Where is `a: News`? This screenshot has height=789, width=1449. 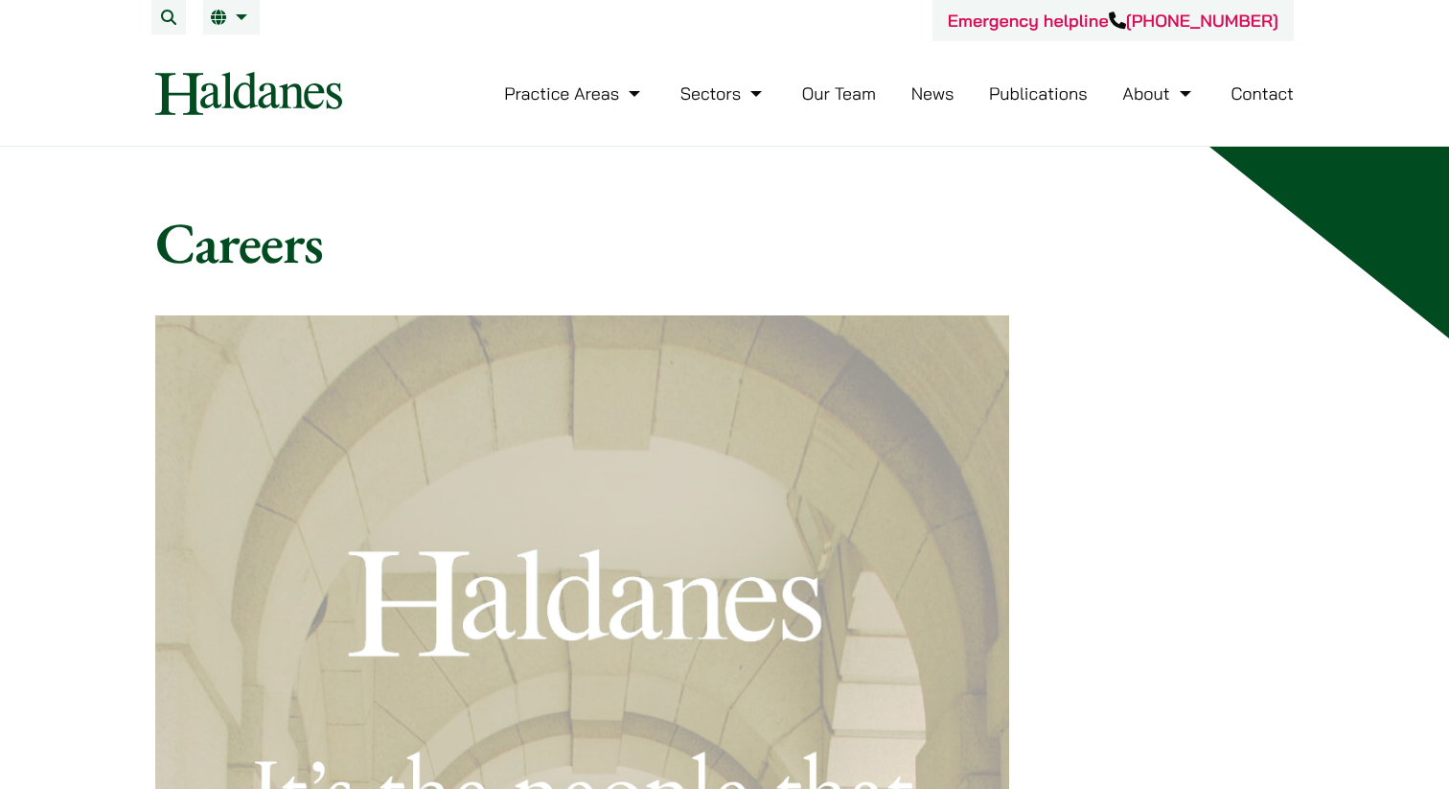
a: News is located at coordinates (932, 93).